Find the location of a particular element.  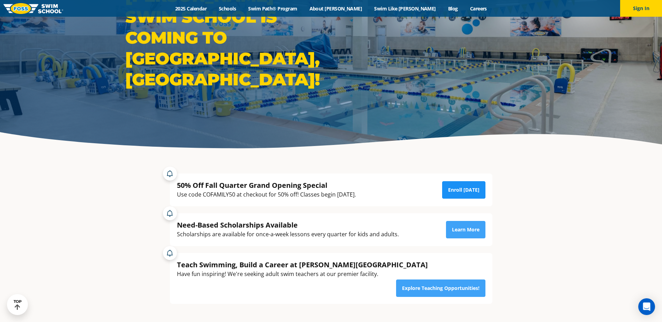

div: 50% Off Fall Quarter Grand Opening Special is located at coordinates (266, 185).